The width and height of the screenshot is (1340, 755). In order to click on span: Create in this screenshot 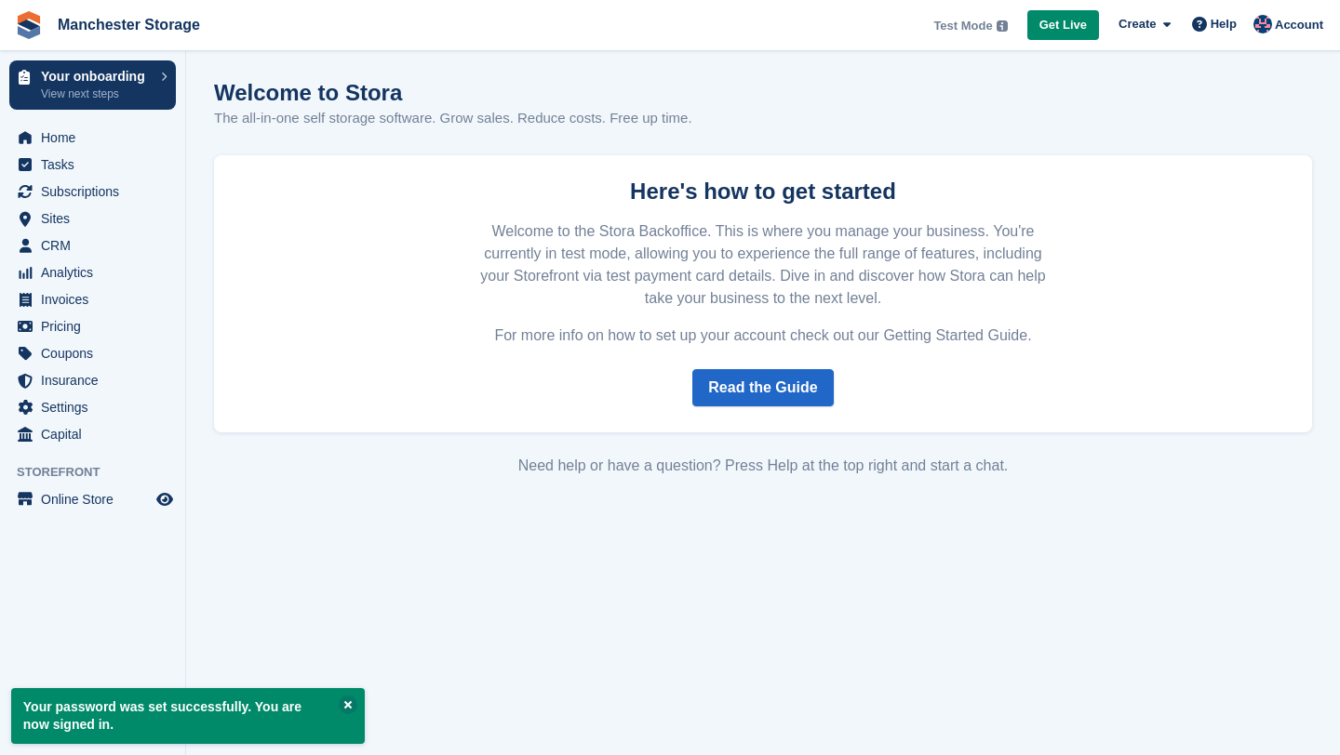, I will do `click(1137, 24)`.